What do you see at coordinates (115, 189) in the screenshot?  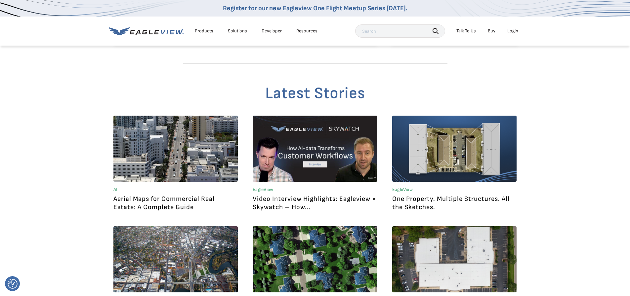 I see `a: AI` at bounding box center [115, 189].